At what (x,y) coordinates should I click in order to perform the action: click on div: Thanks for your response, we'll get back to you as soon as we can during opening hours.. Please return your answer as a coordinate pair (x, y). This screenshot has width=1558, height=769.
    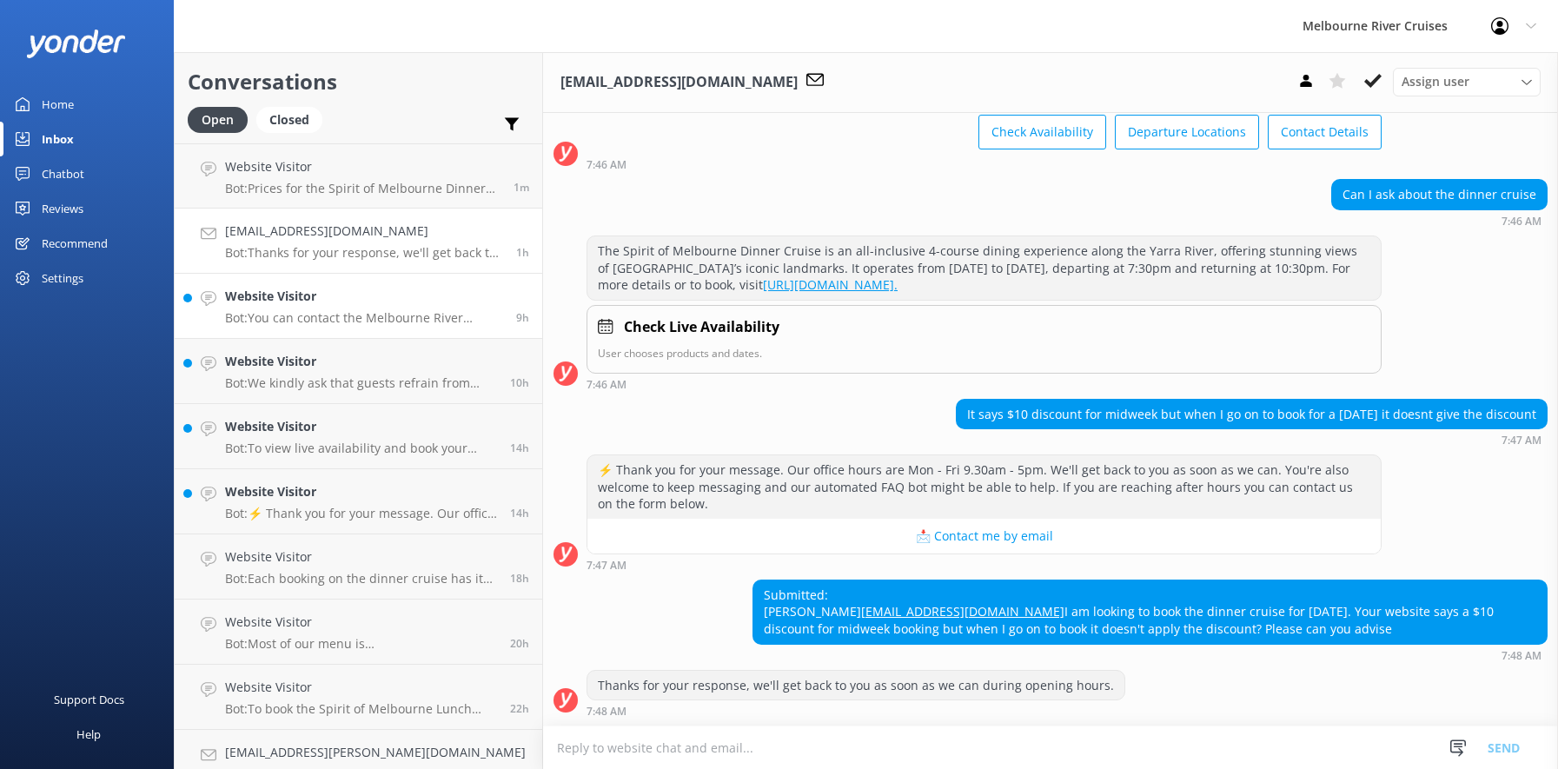
    Looking at the image, I should click on (856, 686).